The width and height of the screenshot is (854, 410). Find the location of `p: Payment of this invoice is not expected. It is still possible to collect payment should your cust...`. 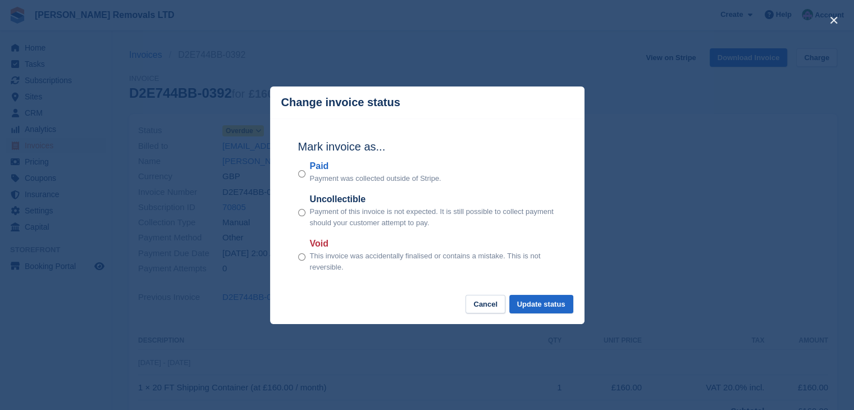

p: Payment of this invoice is not expected. It is still possible to collect payment should your cust... is located at coordinates (433, 217).